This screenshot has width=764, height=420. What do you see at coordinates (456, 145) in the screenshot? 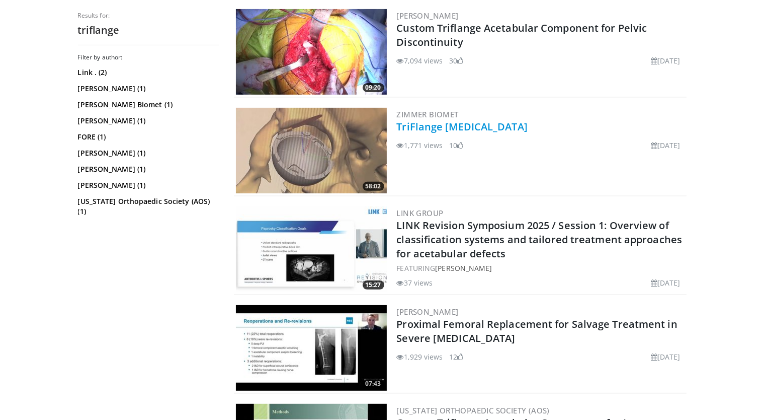
I see `li: 10` at bounding box center [456, 145].